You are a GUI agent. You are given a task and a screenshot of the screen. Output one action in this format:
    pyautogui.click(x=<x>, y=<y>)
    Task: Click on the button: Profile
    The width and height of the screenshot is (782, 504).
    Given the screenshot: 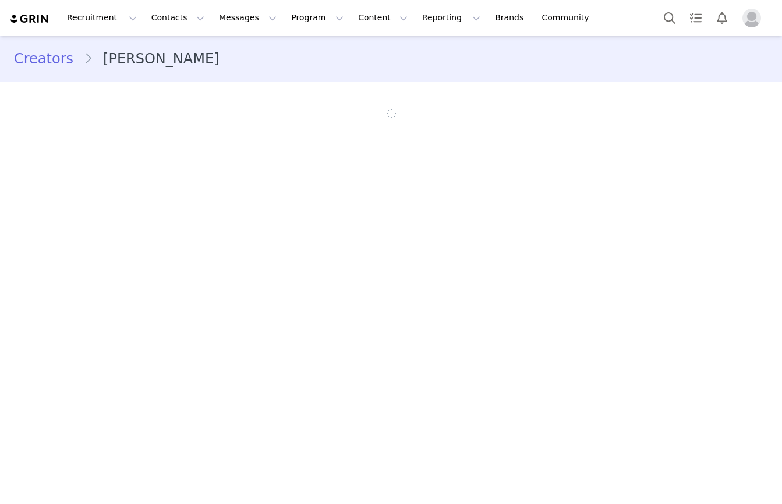 What is the action you would take?
    pyautogui.click(x=754, y=18)
    